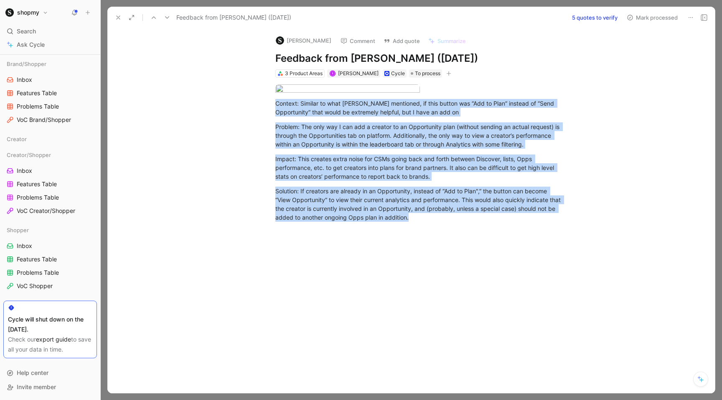 The width and height of the screenshot is (722, 400). What do you see at coordinates (280, 41) in the screenshot?
I see `img: logo` at bounding box center [280, 41].